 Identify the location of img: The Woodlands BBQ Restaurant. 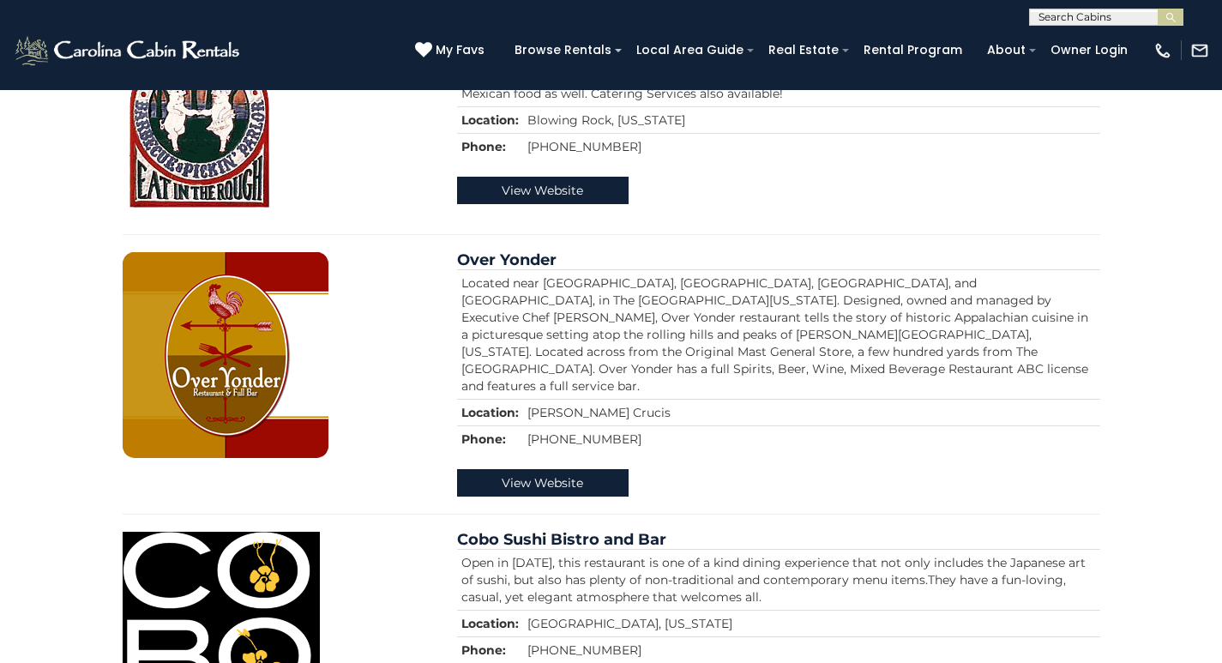
(200, 123).